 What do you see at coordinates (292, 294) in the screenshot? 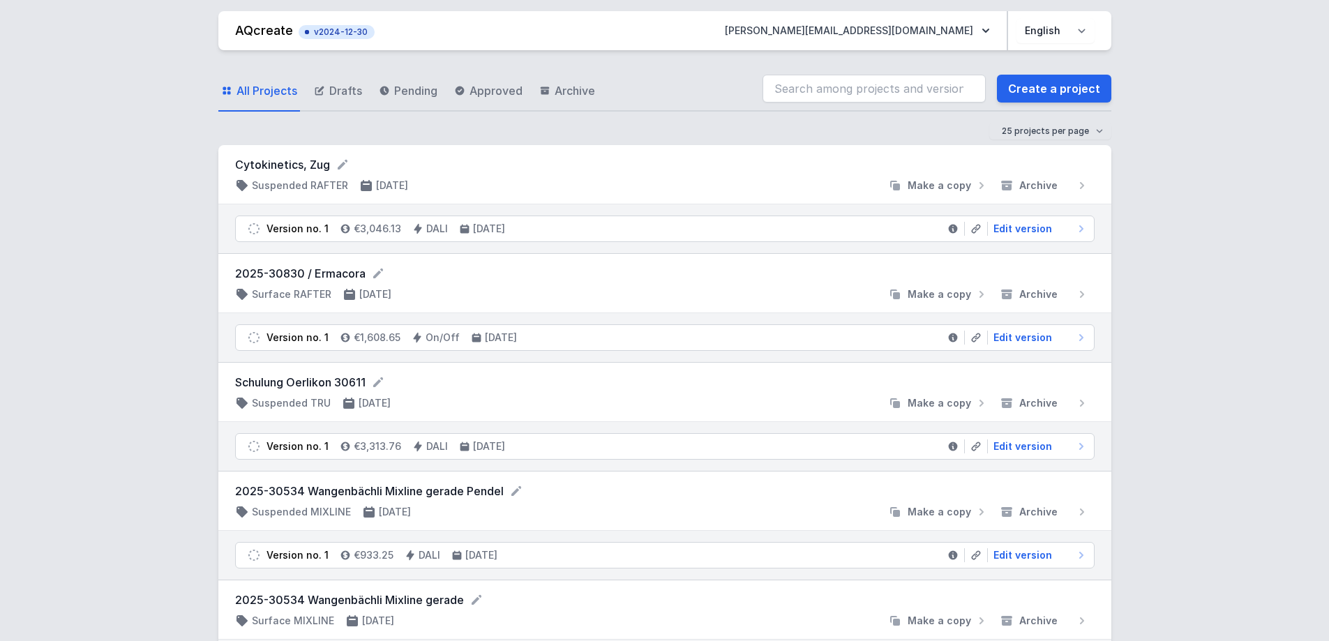
I see `h4: Surface RAFTER` at bounding box center [292, 294].